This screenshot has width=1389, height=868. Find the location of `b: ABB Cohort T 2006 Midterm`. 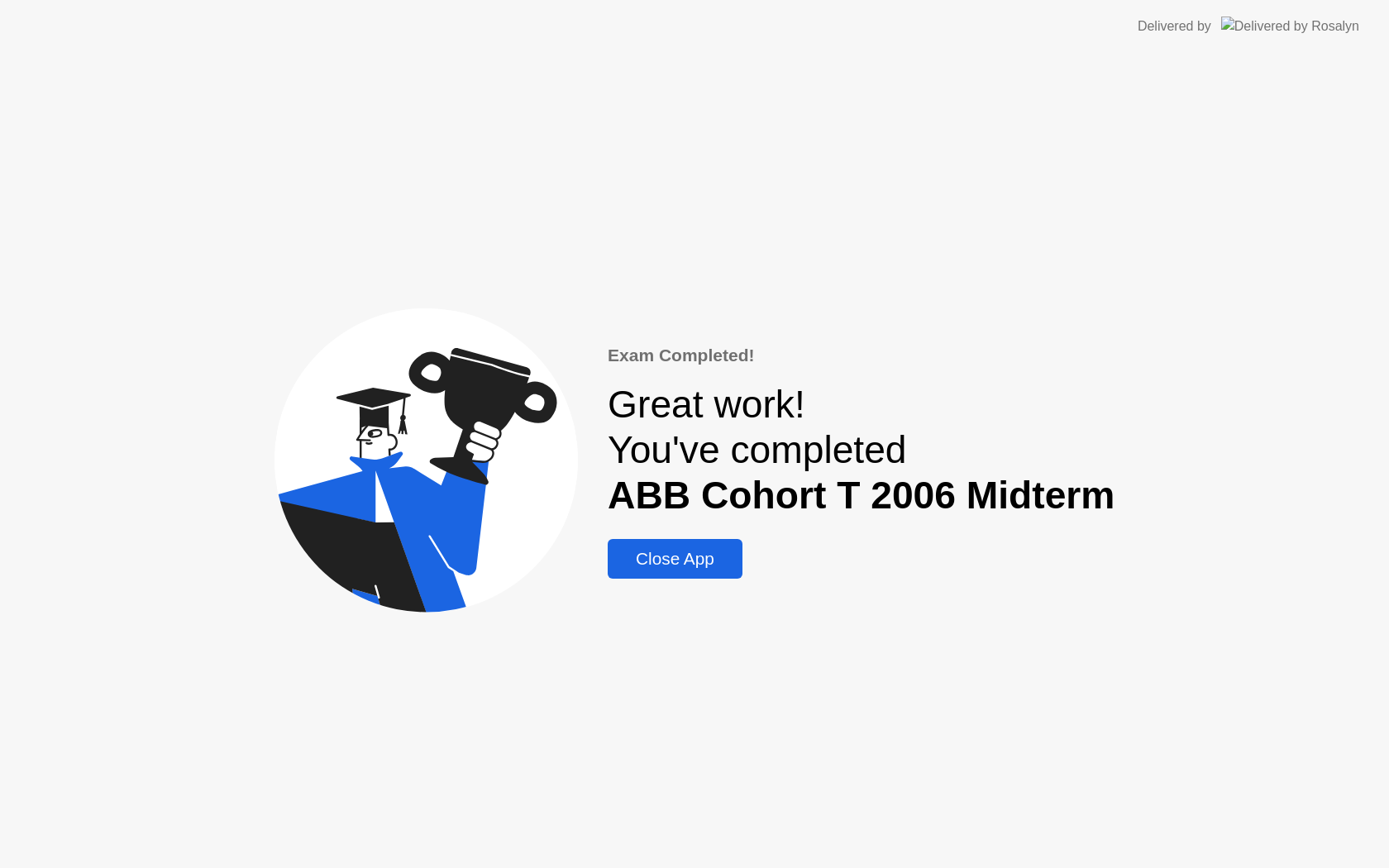

b: ABB Cohort T 2006 Midterm is located at coordinates (860, 495).